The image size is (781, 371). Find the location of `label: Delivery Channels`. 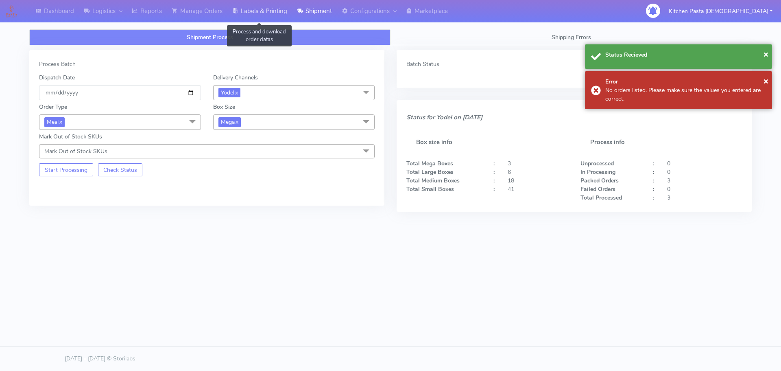

label: Delivery Channels is located at coordinates (236, 77).